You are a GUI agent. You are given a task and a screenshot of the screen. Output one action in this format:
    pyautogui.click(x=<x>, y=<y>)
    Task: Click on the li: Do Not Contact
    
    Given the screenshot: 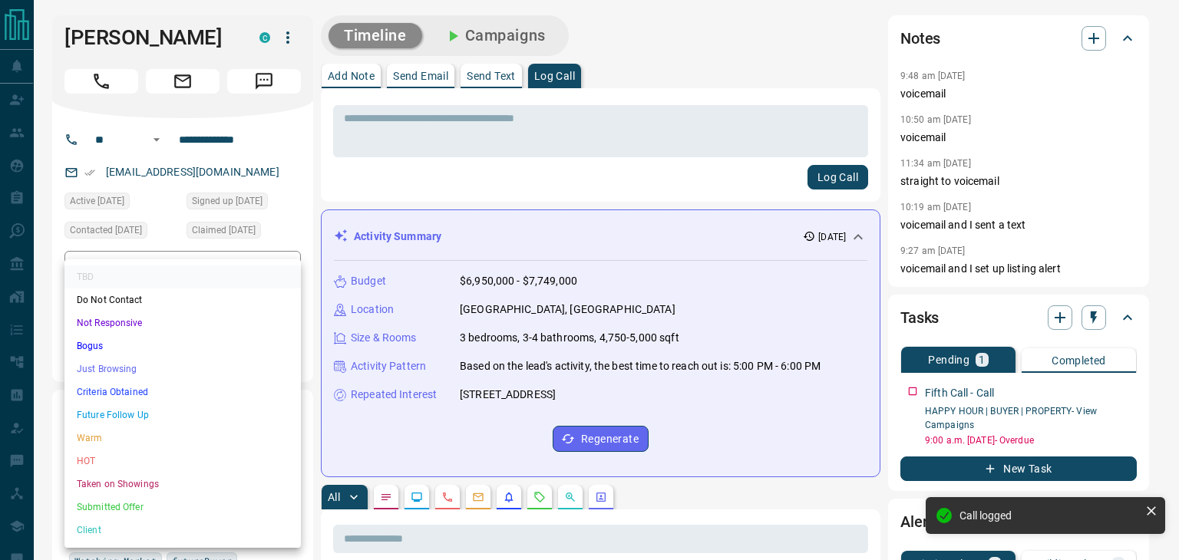 What is the action you would take?
    pyautogui.click(x=183, y=300)
    